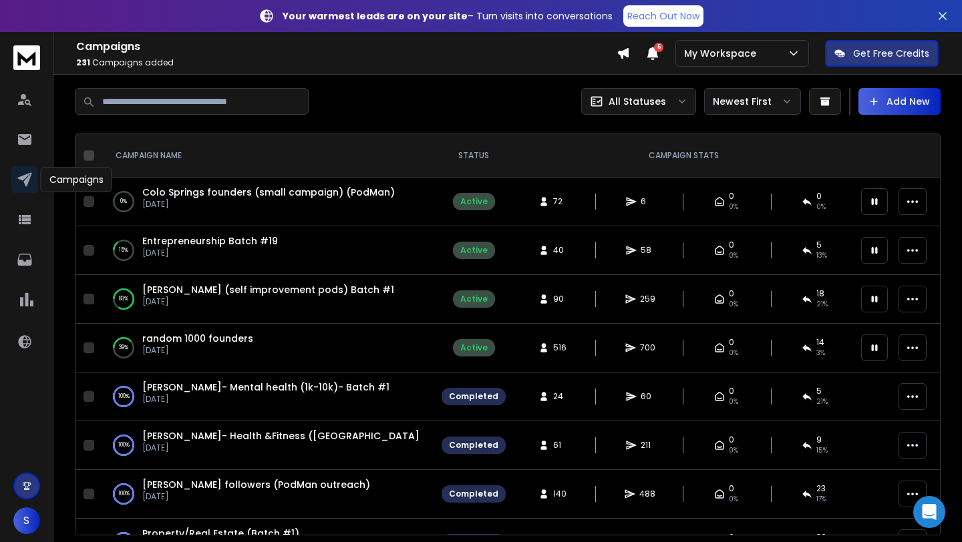 The height and width of the screenshot is (542, 962). Describe the element at coordinates (198, 339) in the screenshot. I see `span: random 1000 founders` at that location.